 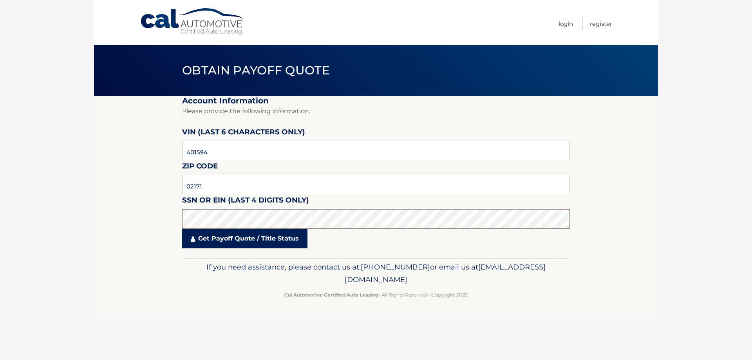 I want to click on p: - All Rights Reserved - Copyright 2025, so click(x=376, y=294).